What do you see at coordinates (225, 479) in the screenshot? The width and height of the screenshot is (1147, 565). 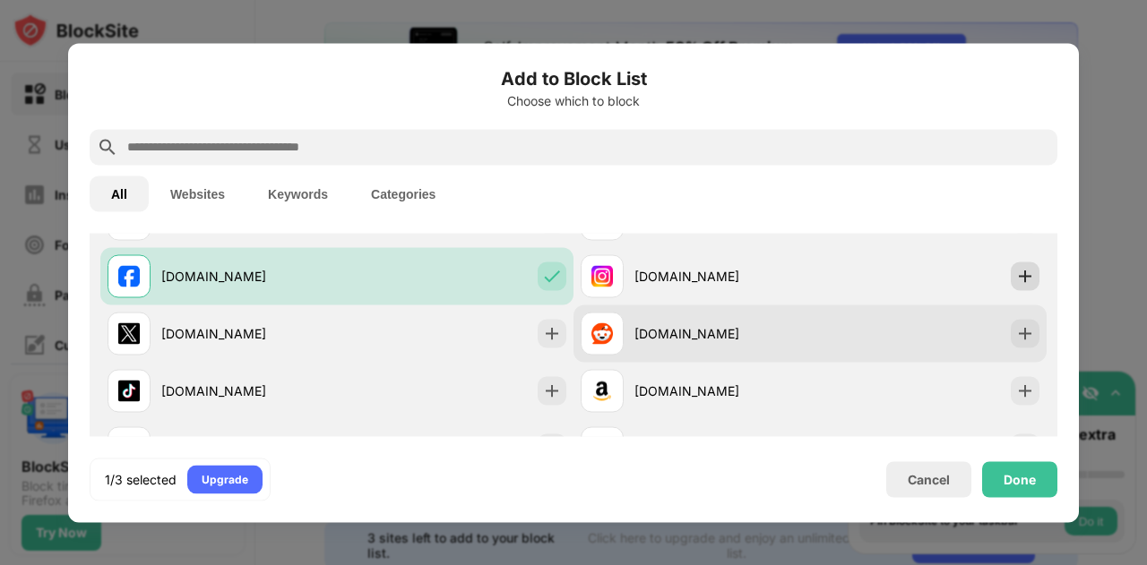 I see `div: Upgrade` at bounding box center [225, 479].